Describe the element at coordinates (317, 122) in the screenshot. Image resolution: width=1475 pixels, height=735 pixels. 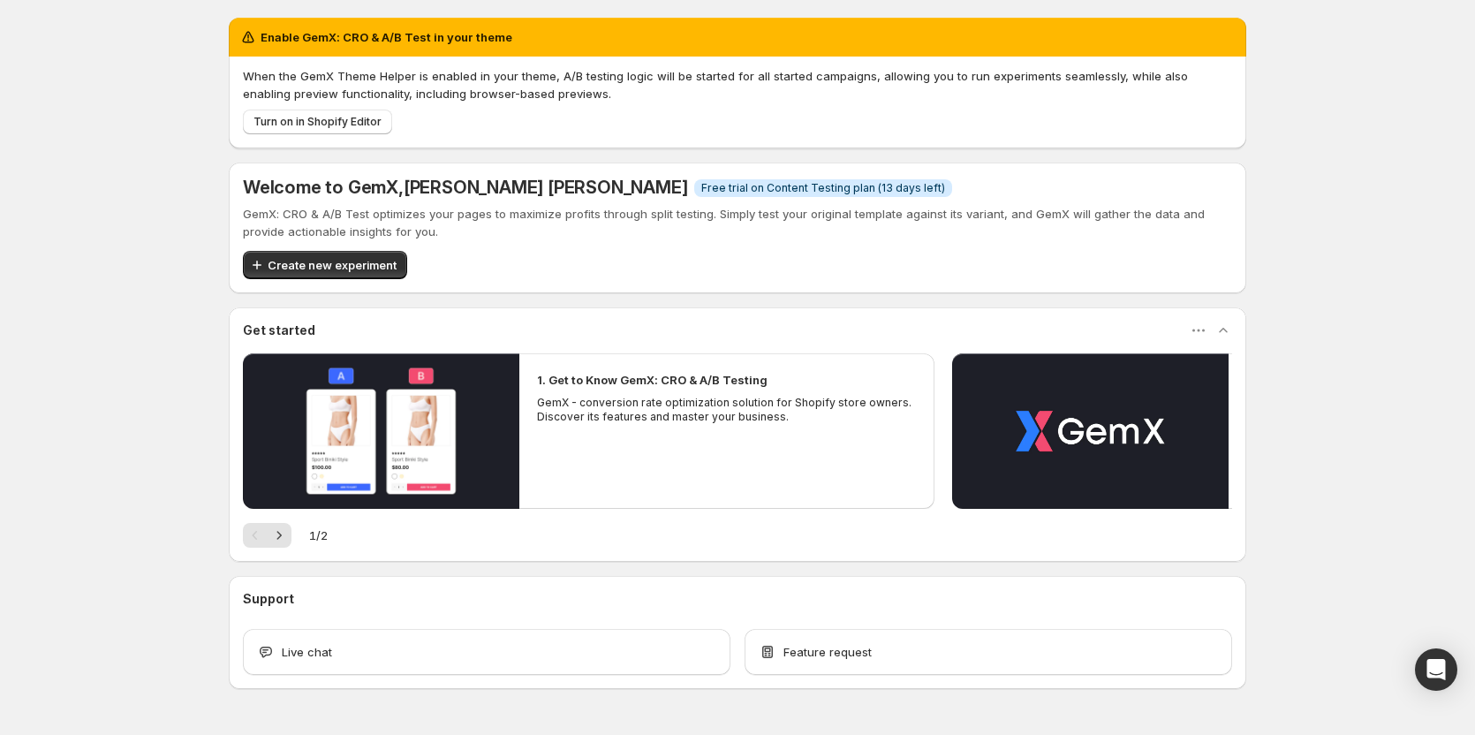
I see `span: Turn on in Shopify Editor` at that location.